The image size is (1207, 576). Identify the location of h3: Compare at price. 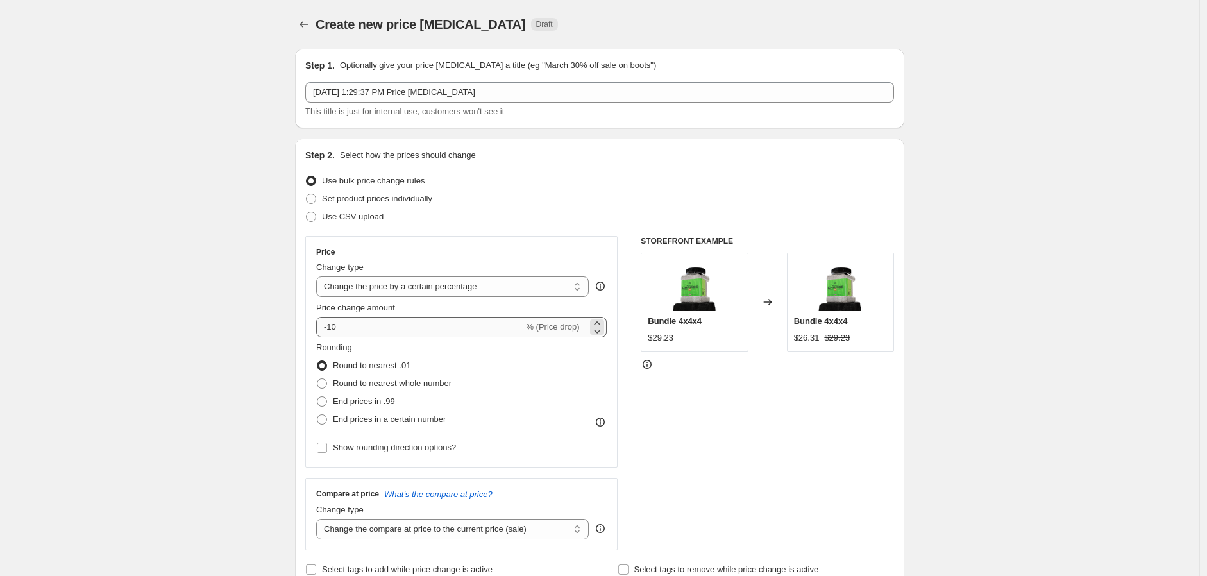
(348, 494).